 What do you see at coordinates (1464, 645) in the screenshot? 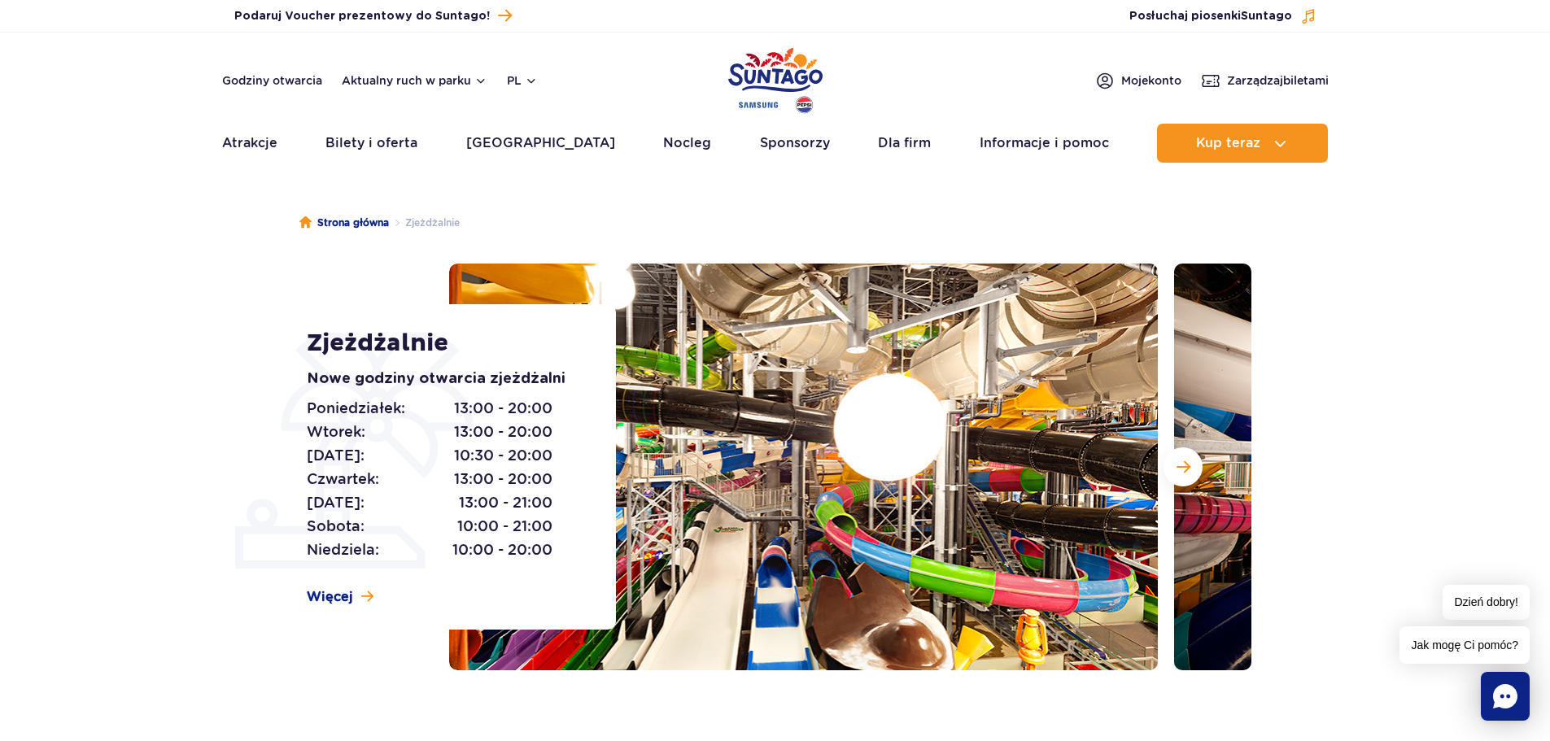
I see `span: Jak mogę Ci pomóc?` at bounding box center [1464, 645].